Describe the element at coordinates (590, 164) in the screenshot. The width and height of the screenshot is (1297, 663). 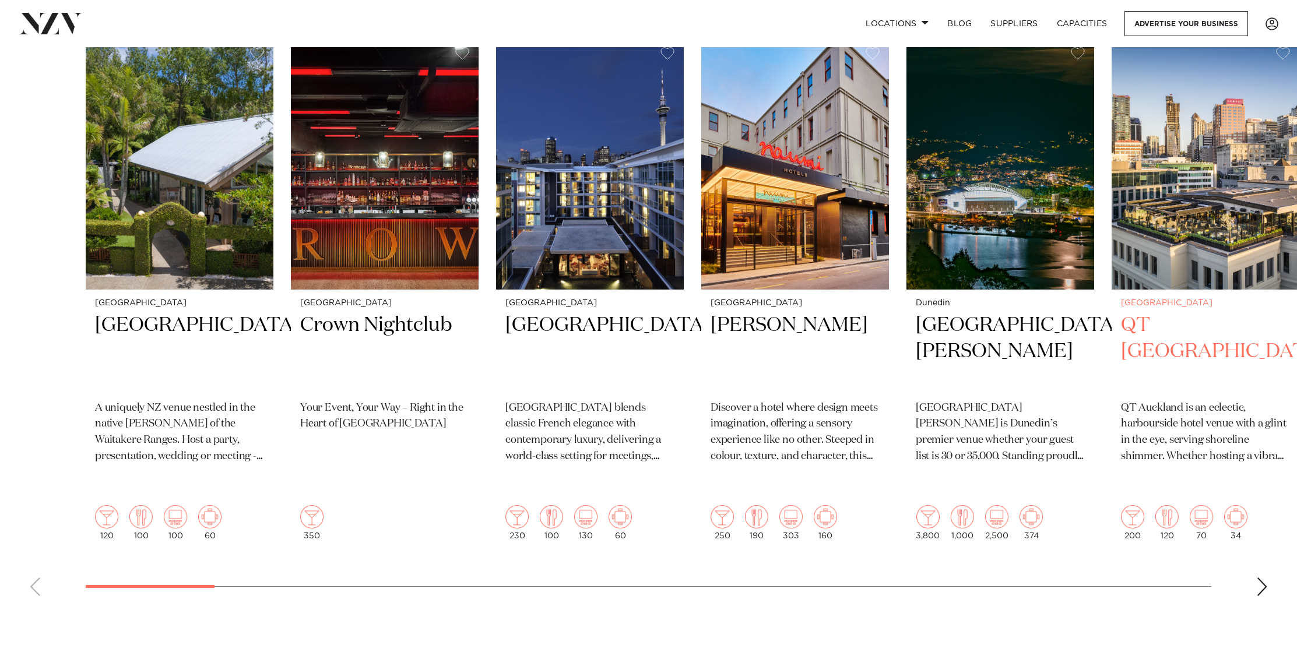
I see `img: Sofitel Auckland Viaduct Harbour hotel venue` at that location.